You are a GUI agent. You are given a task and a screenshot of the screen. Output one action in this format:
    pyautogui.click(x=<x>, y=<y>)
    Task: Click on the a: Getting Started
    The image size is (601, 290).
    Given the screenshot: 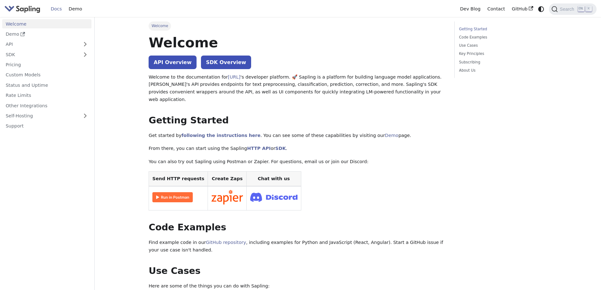 What is the action you would take?
    pyautogui.click(x=502, y=29)
    